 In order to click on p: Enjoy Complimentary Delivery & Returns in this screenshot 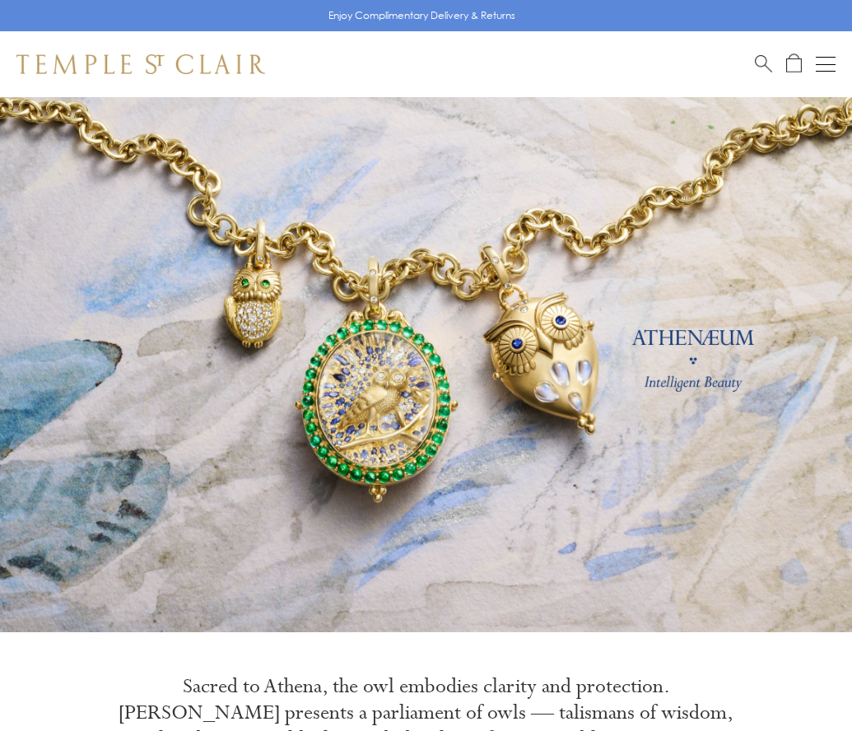, I will do `click(421, 16)`.